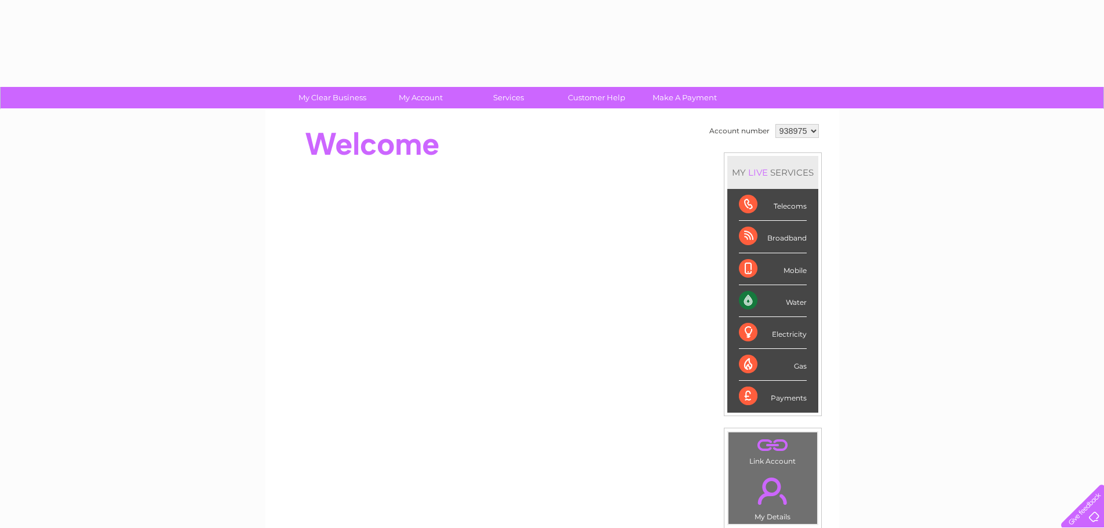 The height and width of the screenshot is (528, 1104). Describe the element at coordinates (772, 364) in the screenshot. I see `div: Gas` at that location.